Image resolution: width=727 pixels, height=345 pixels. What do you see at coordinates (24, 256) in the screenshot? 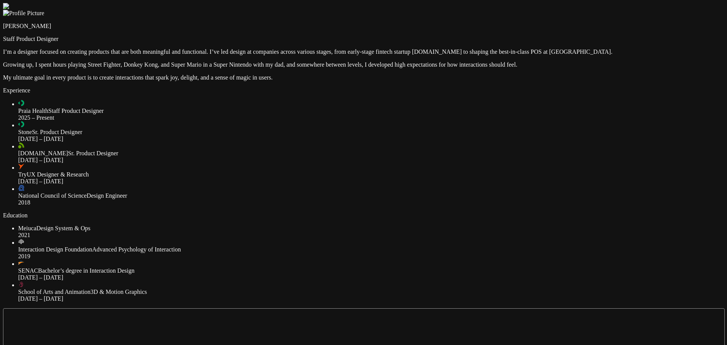
I see `span: 2019` at bounding box center [24, 256].